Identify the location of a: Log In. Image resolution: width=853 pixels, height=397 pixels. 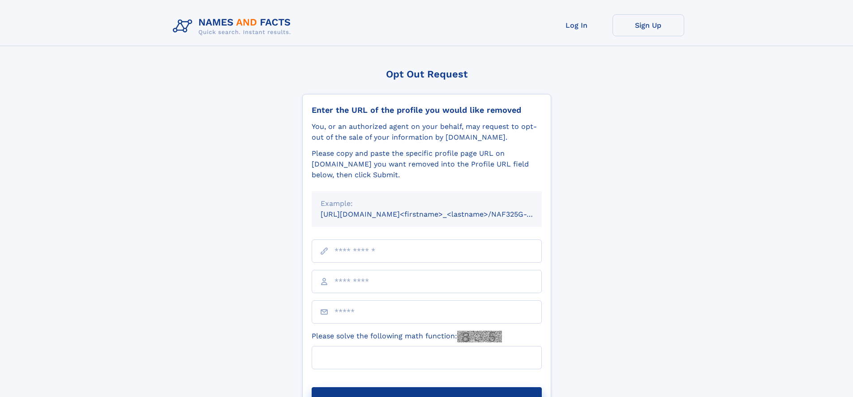
(576, 25).